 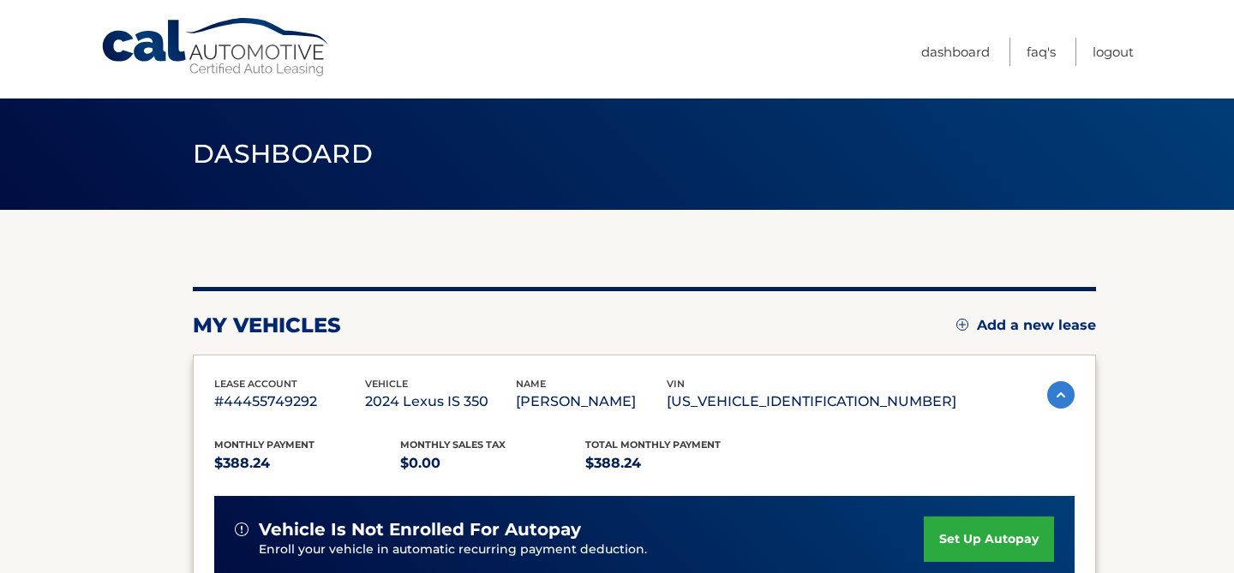 I want to click on img: alert-white.svg, so click(x=242, y=529).